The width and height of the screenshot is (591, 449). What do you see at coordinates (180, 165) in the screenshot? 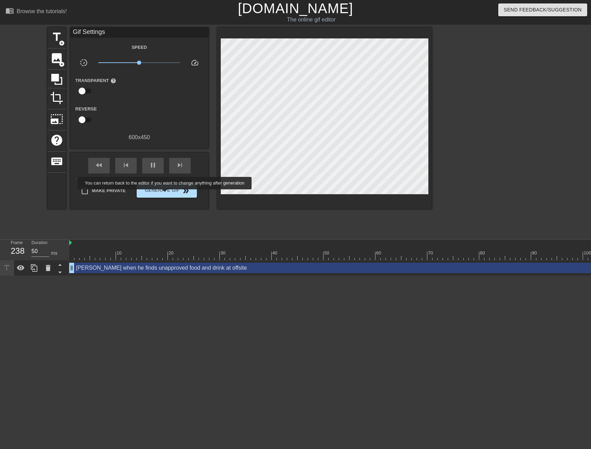
I see `span: skip_next` at bounding box center [180, 165].